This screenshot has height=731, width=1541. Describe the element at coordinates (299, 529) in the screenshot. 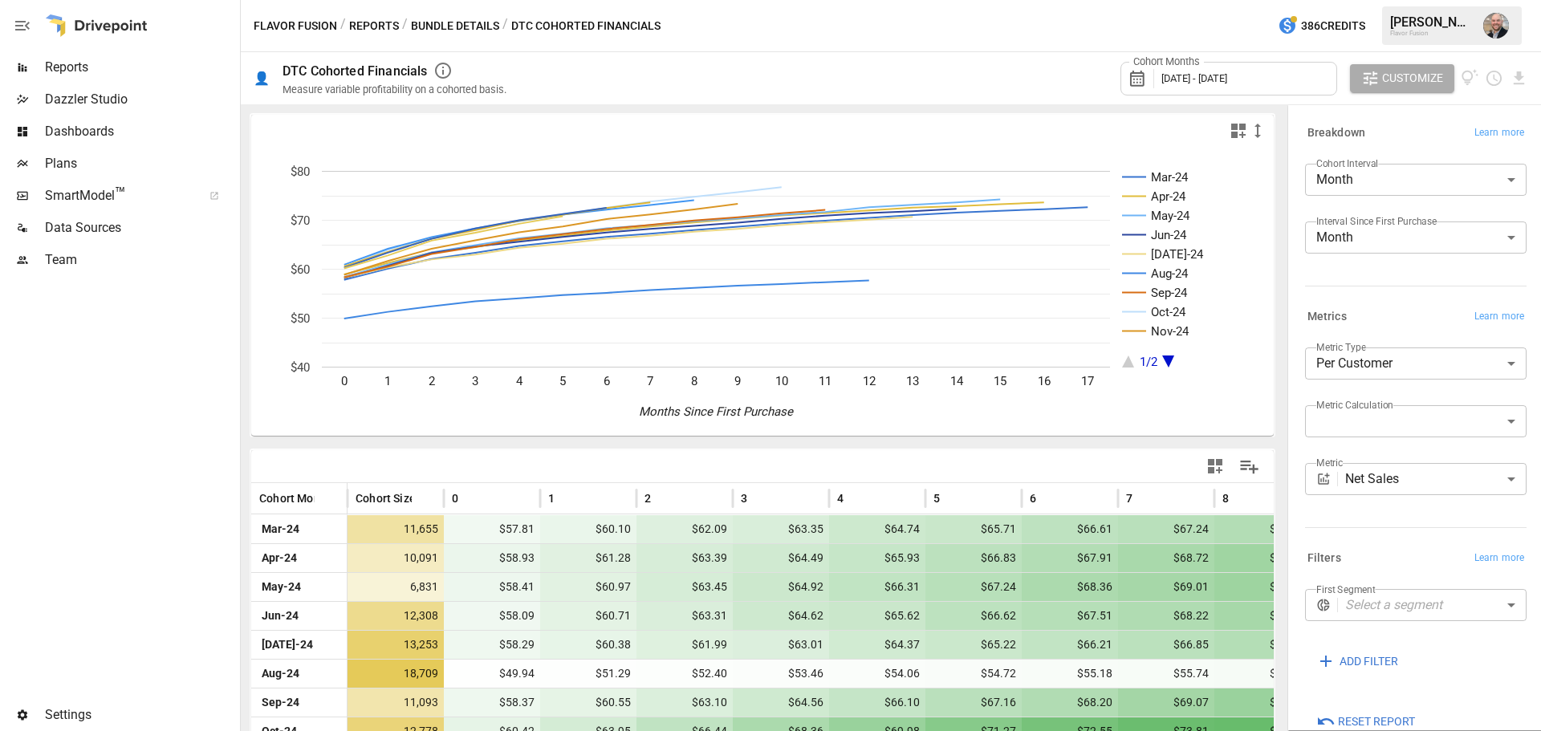

I see `span: Mar-24` at that location.